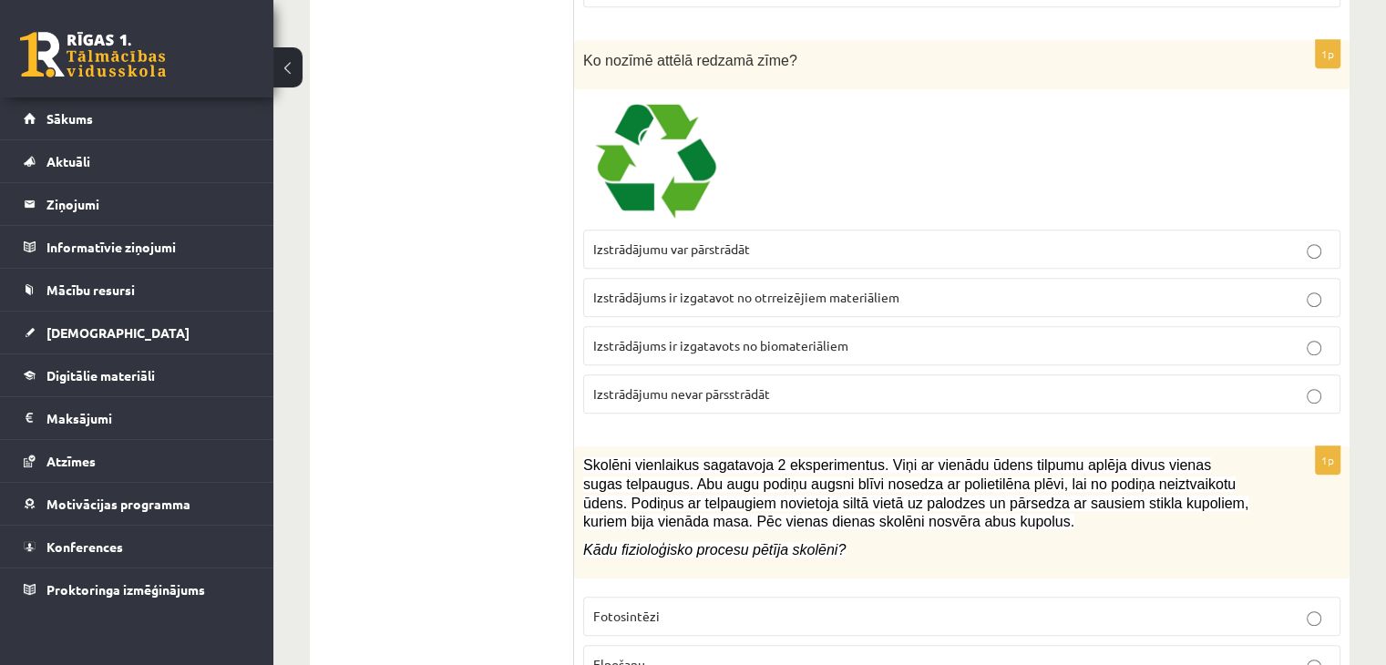  Describe the element at coordinates (126, 590) in the screenshot. I see `span: Proktoringa izmēģinājums` at that location.